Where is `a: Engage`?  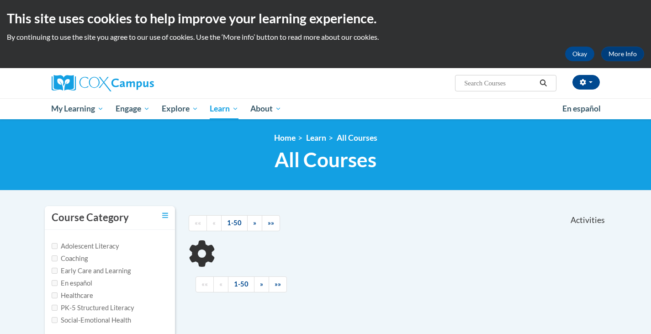
a: Engage is located at coordinates (132, 109).